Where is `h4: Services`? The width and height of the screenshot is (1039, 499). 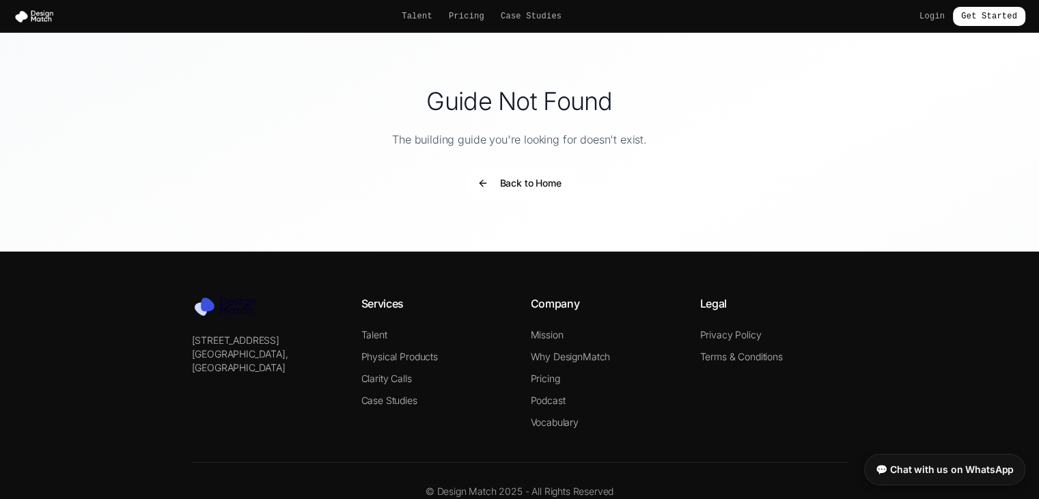
h4: Services is located at coordinates (435, 303).